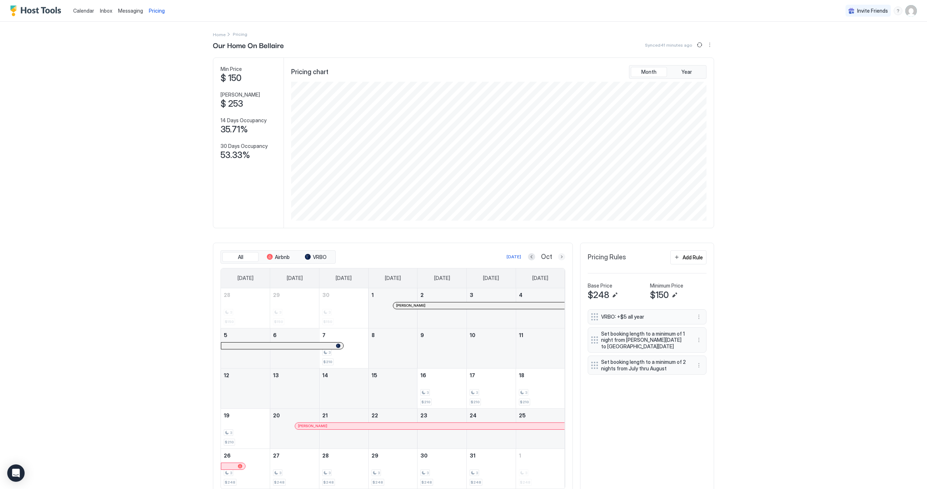 The height and width of the screenshot is (489, 927). What do you see at coordinates (325, 456) in the screenshot?
I see `span: 28` at bounding box center [325, 456].